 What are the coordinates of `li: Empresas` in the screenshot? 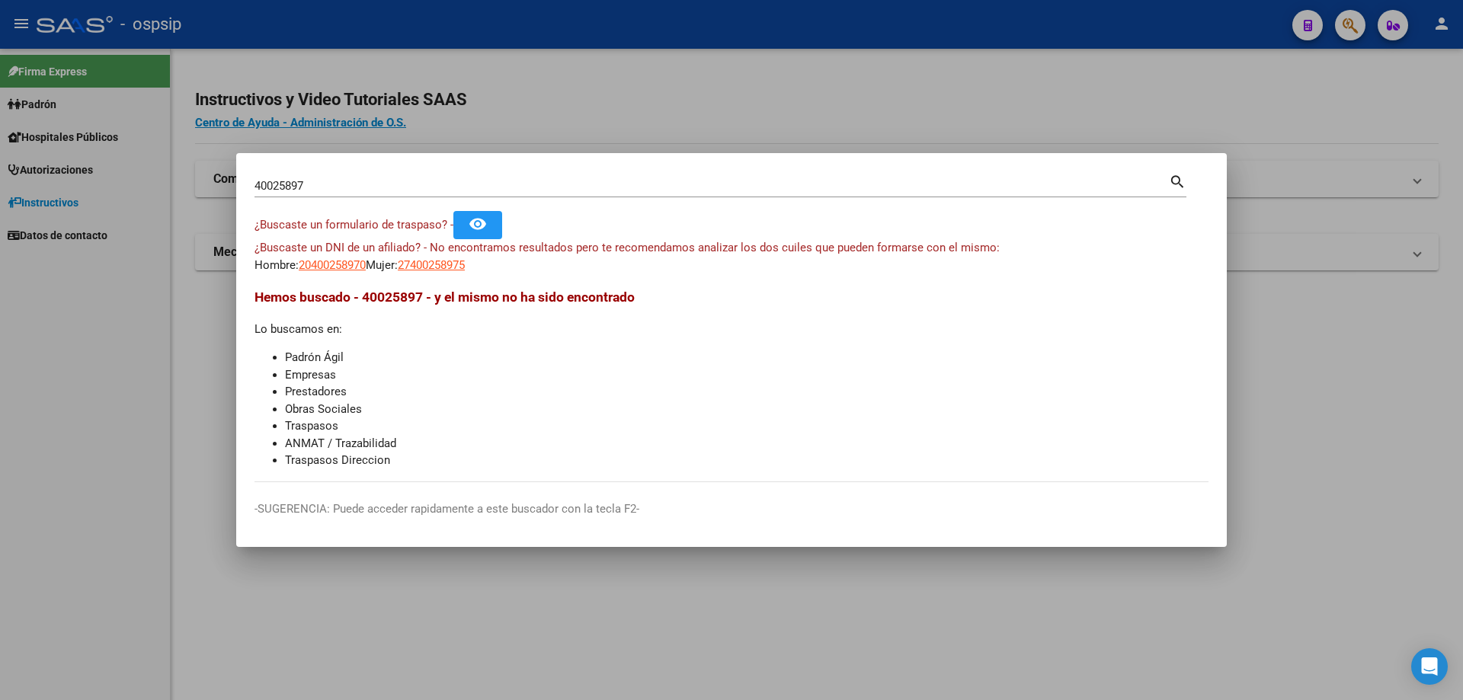 It's located at (747, 375).